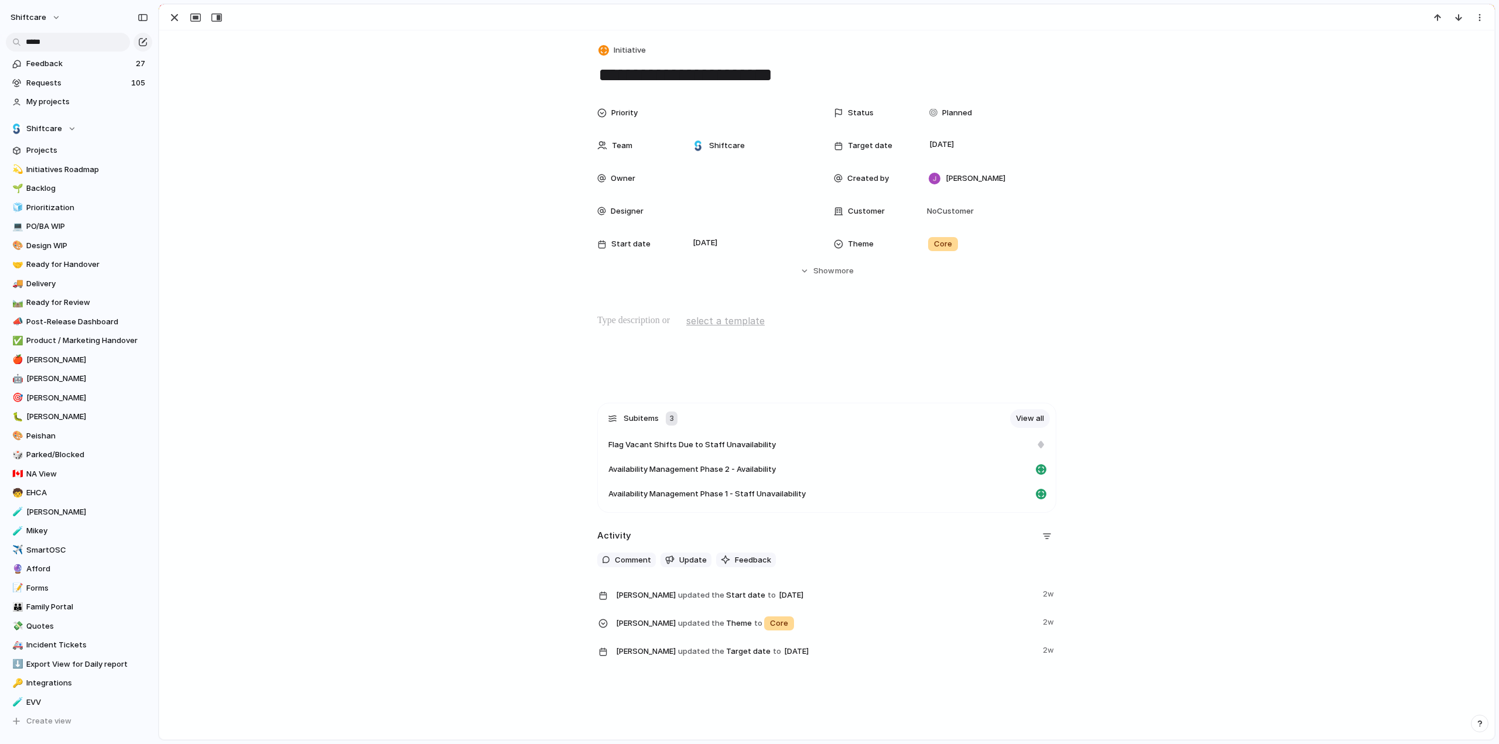  I want to click on a: 🌱Backlog, so click(79, 189).